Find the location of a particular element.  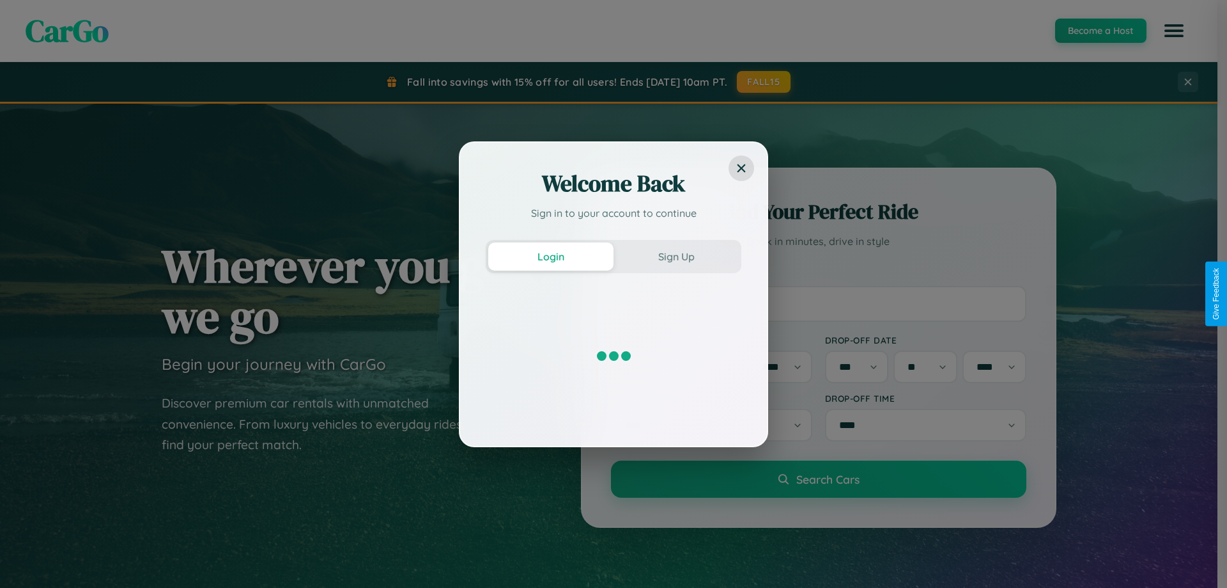

div: Give Feedback is located at coordinates (1217, 293).